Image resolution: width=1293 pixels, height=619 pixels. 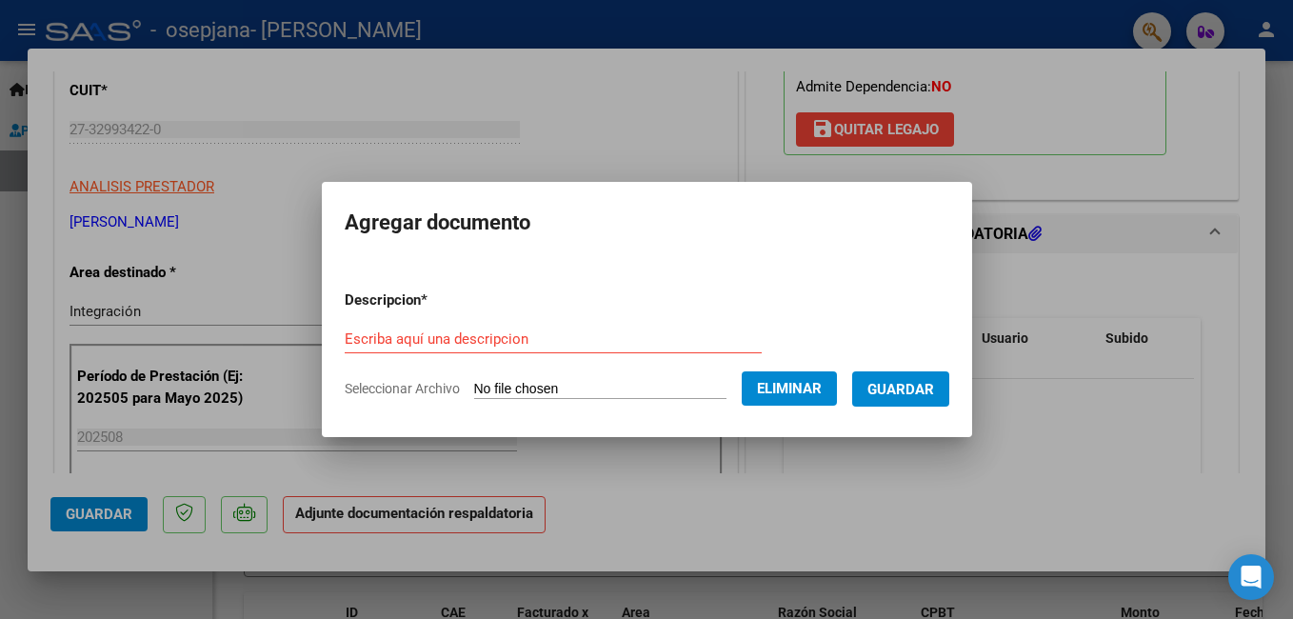 What do you see at coordinates (790, 389) in the screenshot?
I see `button: Eliminar` at bounding box center [790, 389].